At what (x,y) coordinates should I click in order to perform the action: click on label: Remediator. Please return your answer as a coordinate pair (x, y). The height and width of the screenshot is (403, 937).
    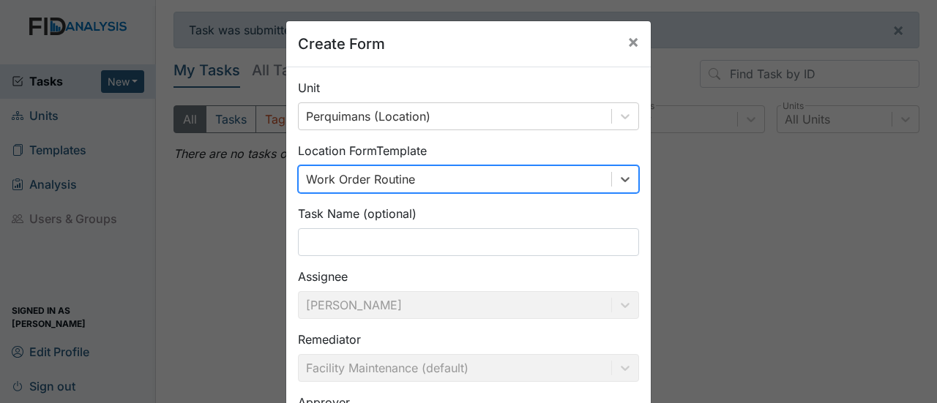
    Looking at the image, I should click on (329, 340).